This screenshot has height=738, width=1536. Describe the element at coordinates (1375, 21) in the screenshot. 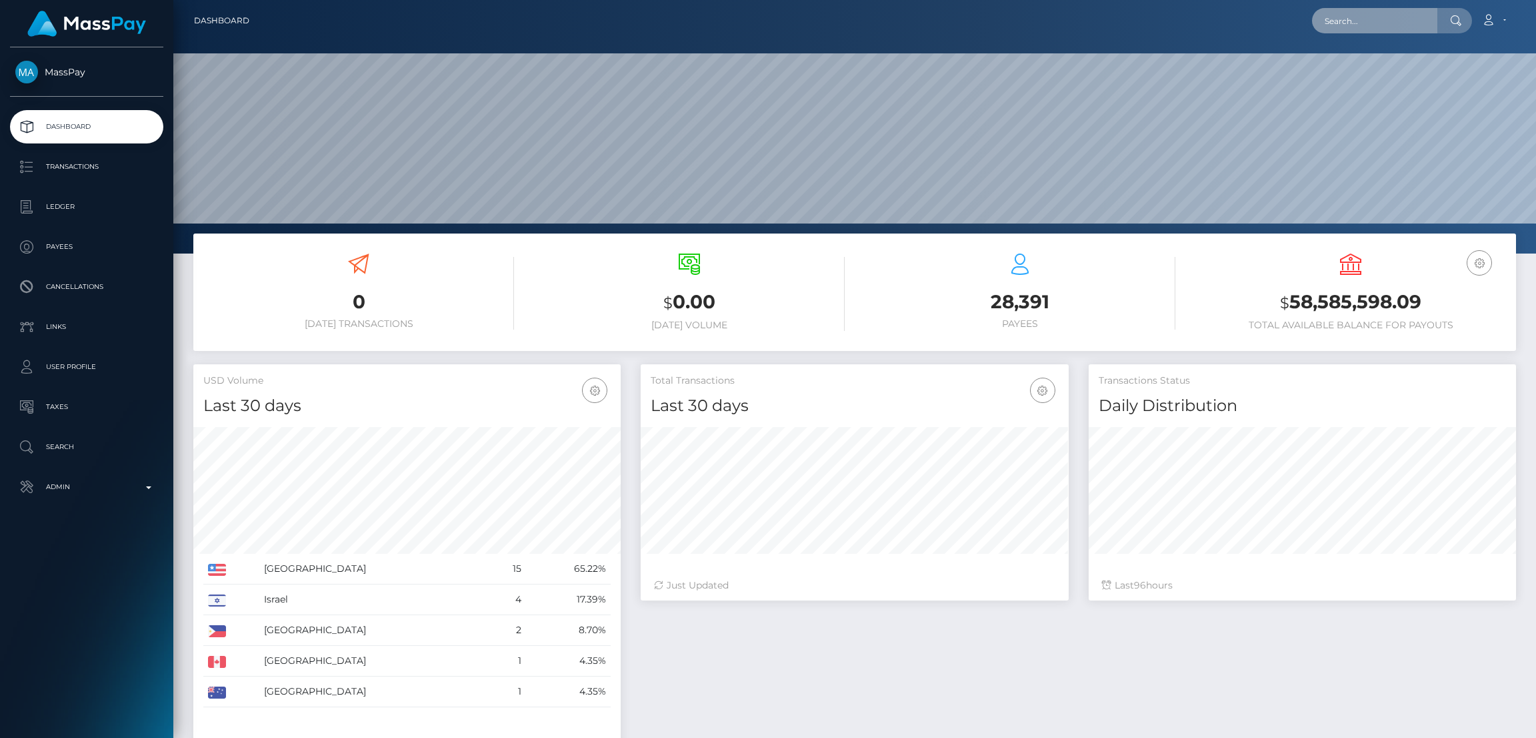

I see `input: Search...` at that location.